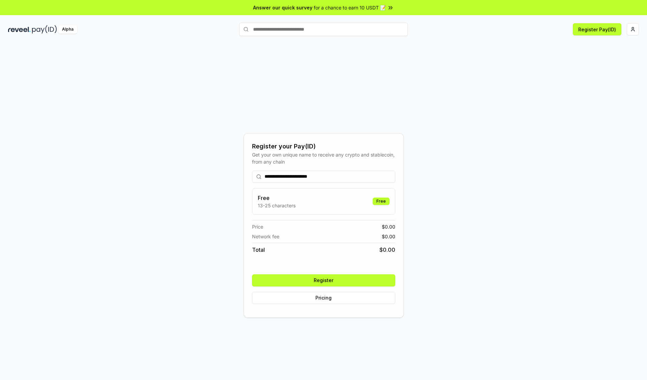 The image size is (647, 380). I want to click on img: reveel_dark, so click(19, 29).